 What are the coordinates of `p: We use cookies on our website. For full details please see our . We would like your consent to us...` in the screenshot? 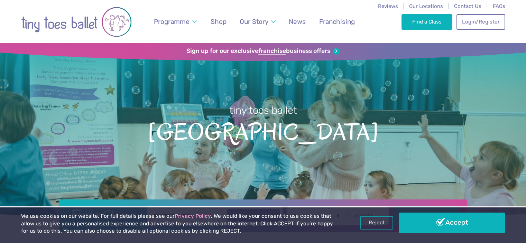 It's located at (178, 224).